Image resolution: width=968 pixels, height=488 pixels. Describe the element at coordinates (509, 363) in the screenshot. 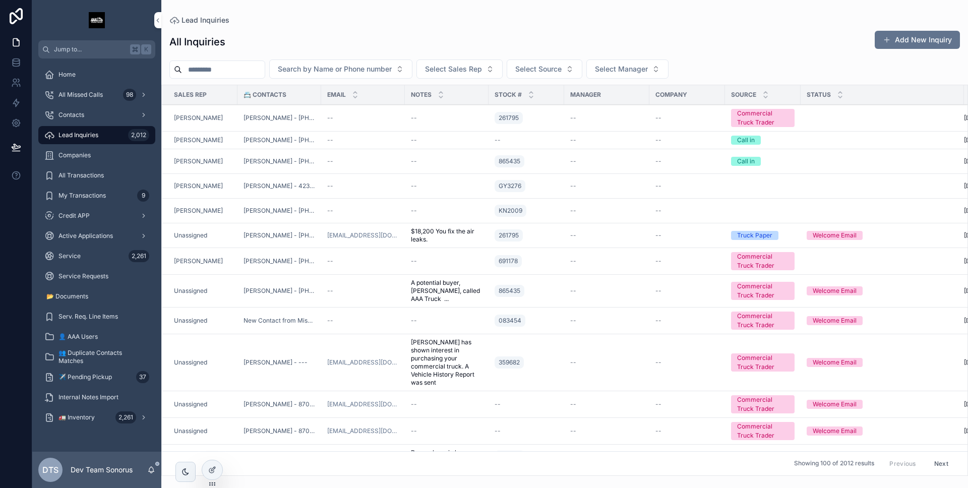

I see `span: 359682` at that location.